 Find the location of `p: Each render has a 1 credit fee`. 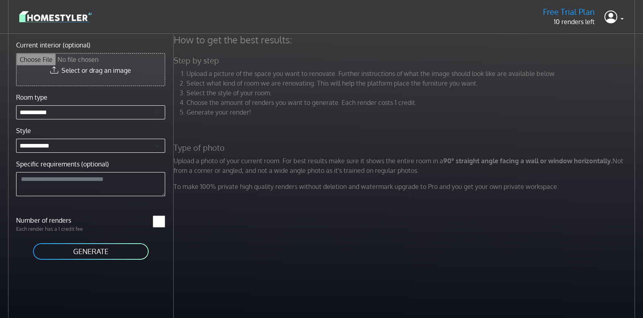

p: Each render has a 1 credit fee is located at coordinates (51, 229).